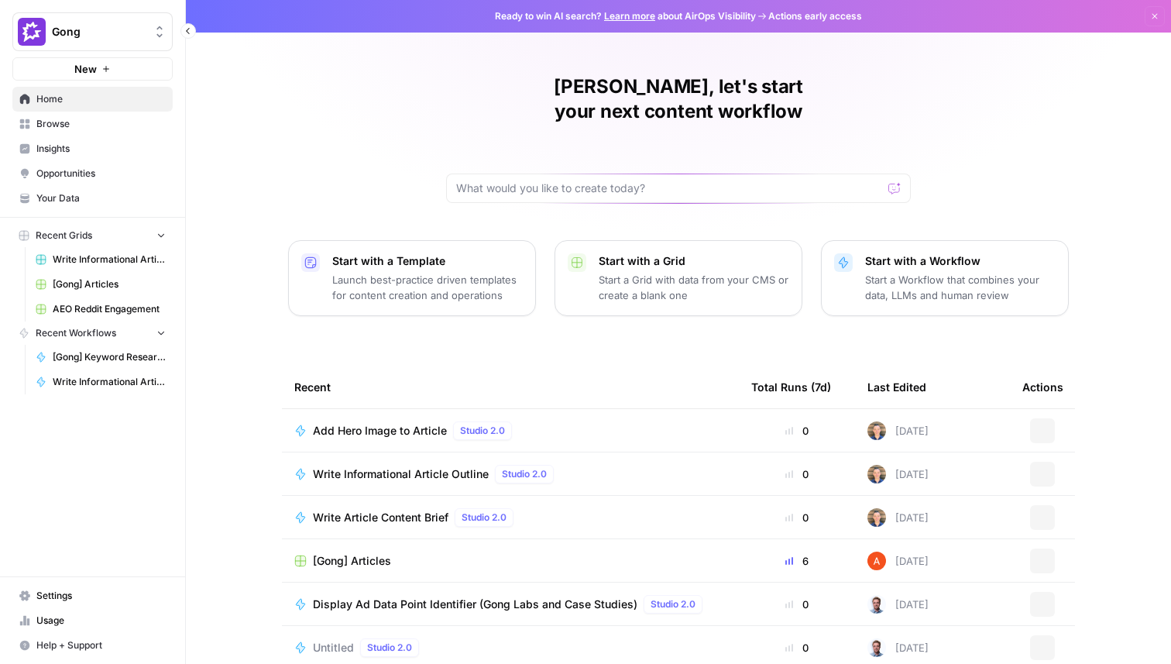 The width and height of the screenshot is (1171, 664). What do you see at coordinates (815, 16) in the screenshot?
I see `span: Actions early access` at bounding box center [815, 16].